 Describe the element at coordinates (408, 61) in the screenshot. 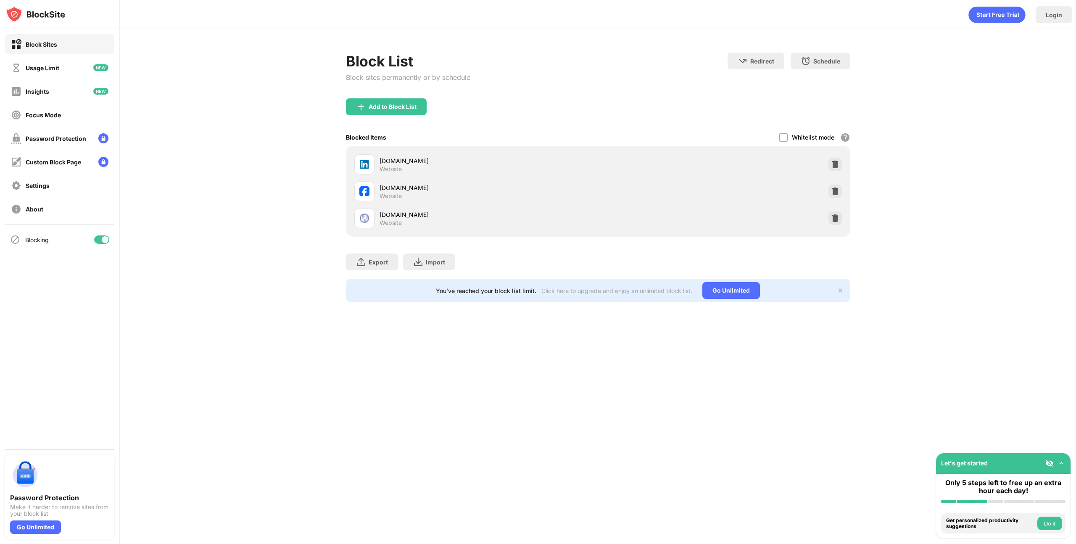

I see `div: Block List` at that location.